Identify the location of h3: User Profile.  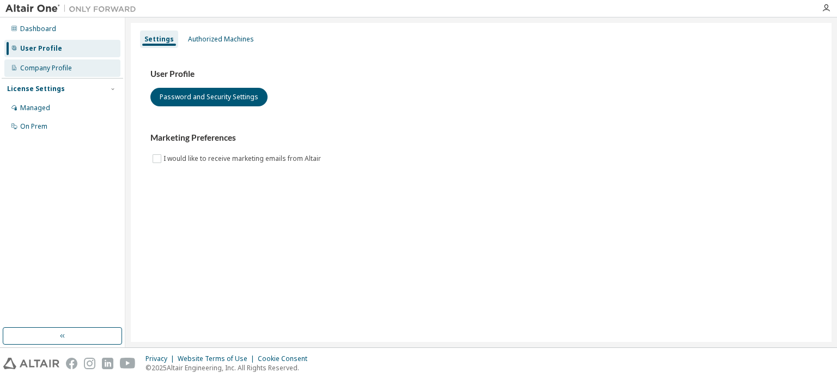
(481, 74).